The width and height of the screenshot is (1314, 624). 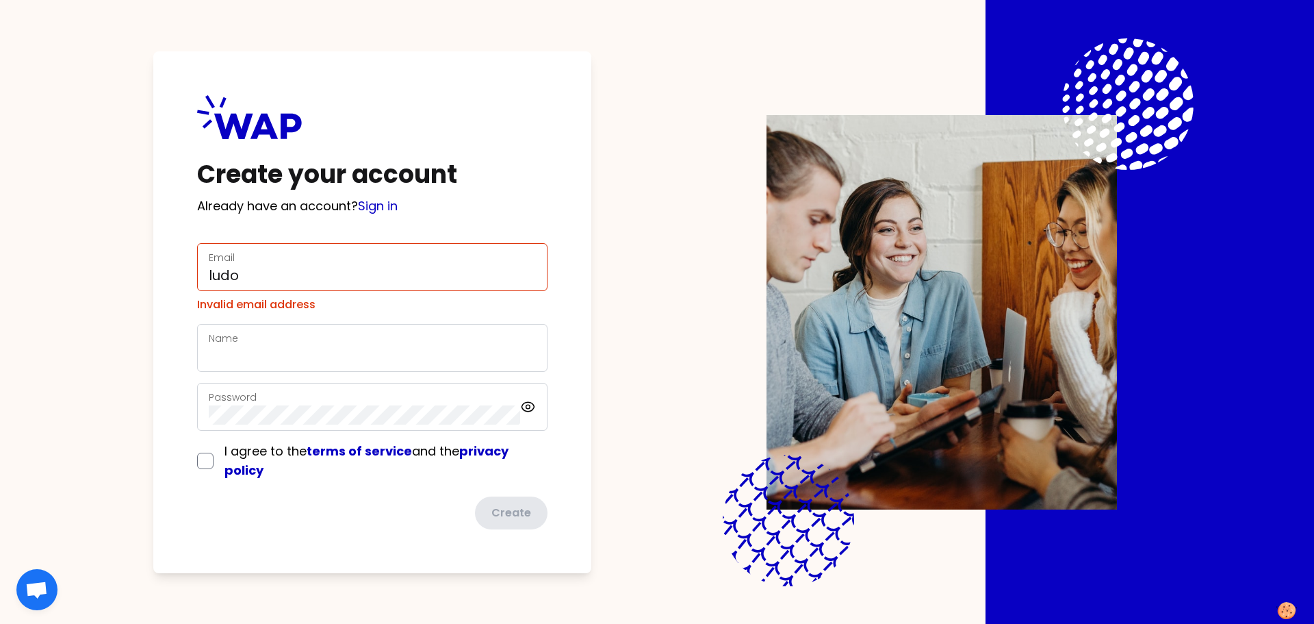 What do you see at coordinates (942, 312) in the screenshot?
I see `img: Description` at bounding box center [942, 312].